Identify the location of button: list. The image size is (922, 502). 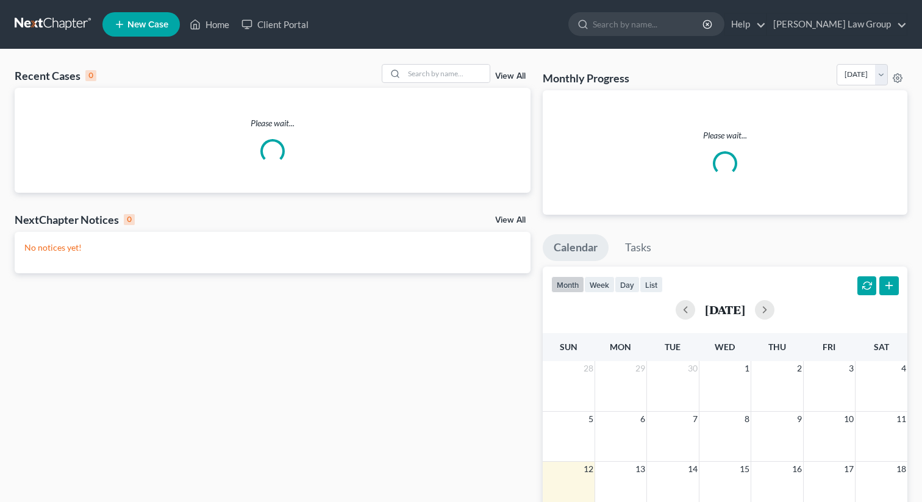
(651, 284).